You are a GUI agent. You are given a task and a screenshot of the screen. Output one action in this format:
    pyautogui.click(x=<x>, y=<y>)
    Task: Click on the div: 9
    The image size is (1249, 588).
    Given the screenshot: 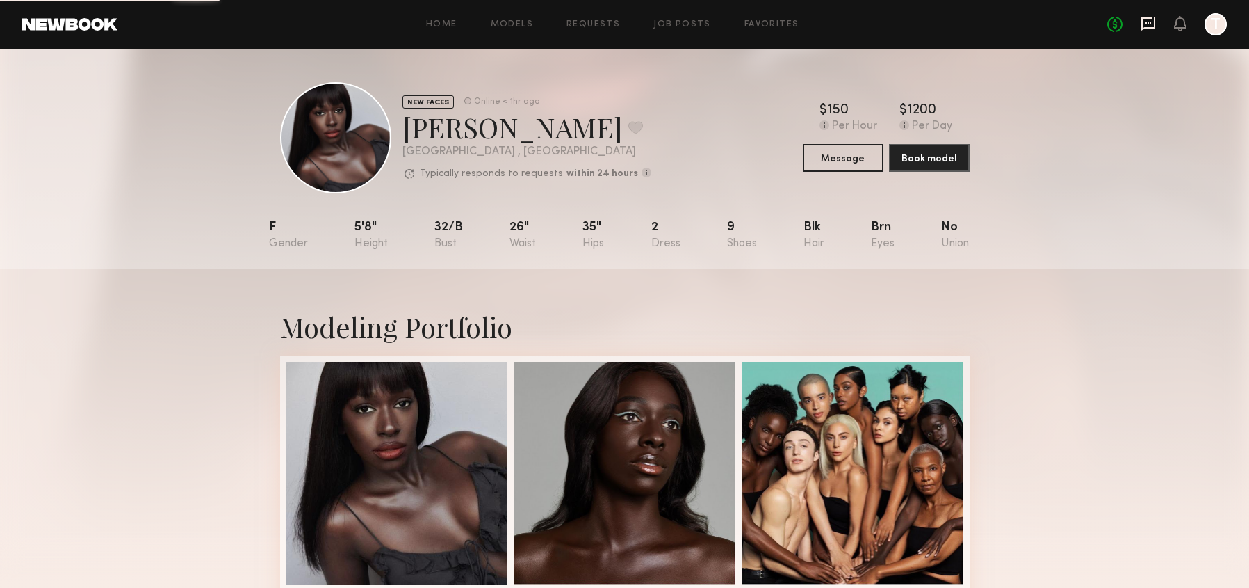 What is the action you would take?
    pyautogui.click(x=742, y=235)
    